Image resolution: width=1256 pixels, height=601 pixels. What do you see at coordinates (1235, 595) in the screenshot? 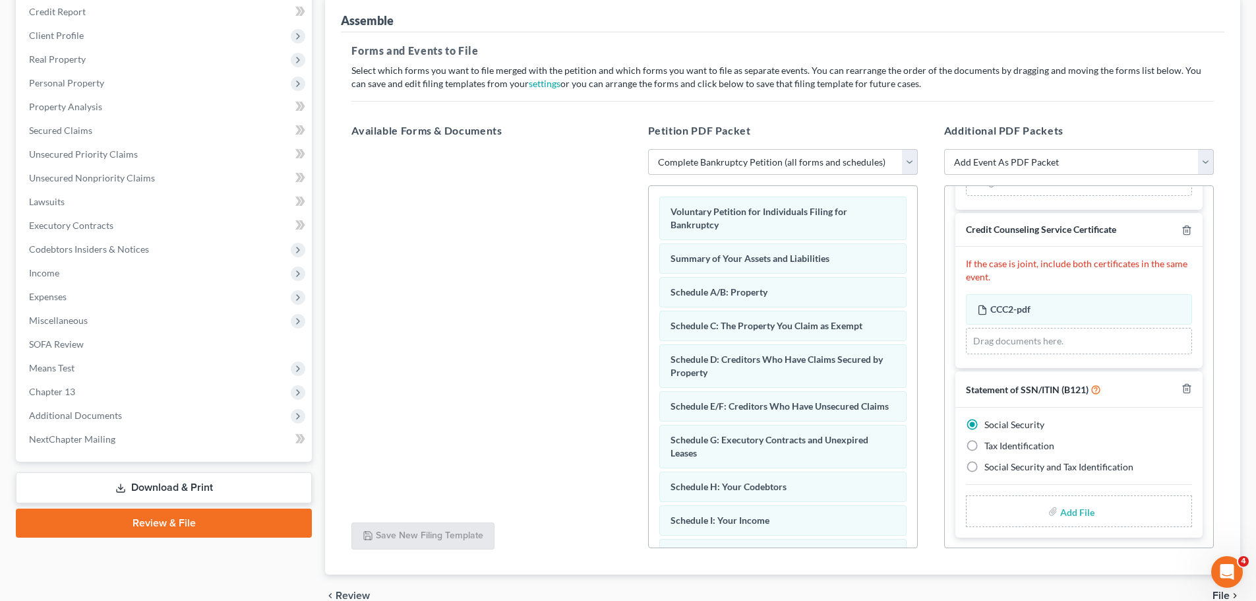
I see `i: chevron_right` at bounding box center [1235, 595].